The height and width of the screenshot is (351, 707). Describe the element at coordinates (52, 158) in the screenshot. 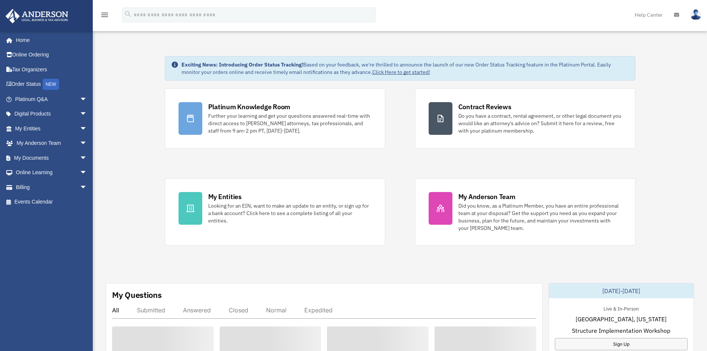

I see `a: My Documentsarrow_drop_down` at that location.